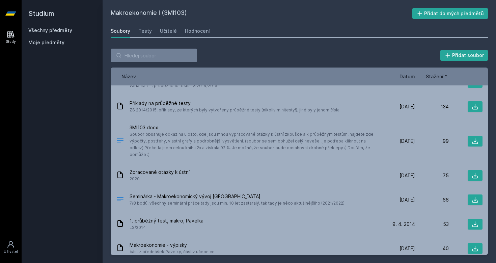 The height and width of the screenshot is (263, 496). I want to click on span: 2020, so click(160, 179).